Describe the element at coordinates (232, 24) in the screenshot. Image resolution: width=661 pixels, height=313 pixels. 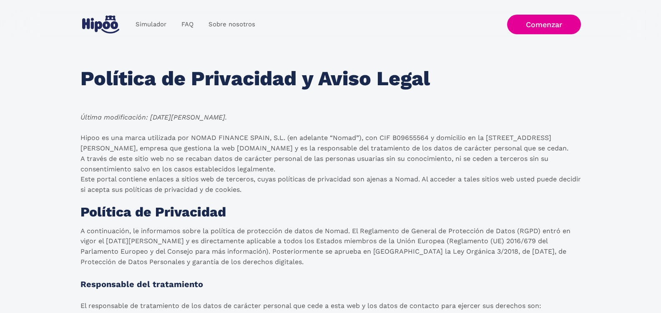
I see `a: Sobre nosotros` at that location.